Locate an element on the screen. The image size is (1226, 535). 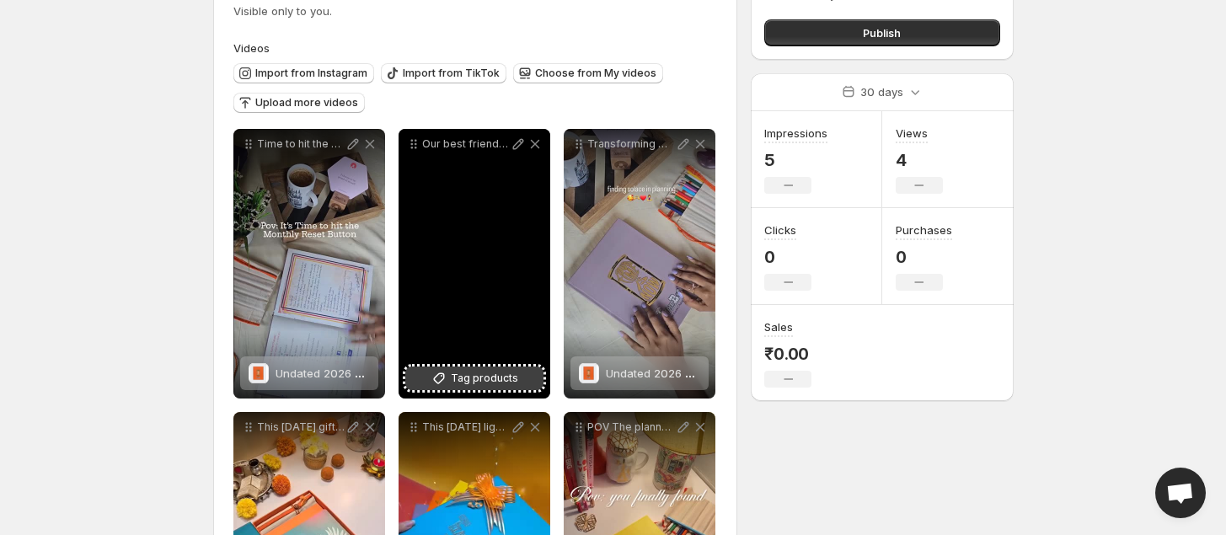
h3: Clicks is located at coordinates (780, 230).